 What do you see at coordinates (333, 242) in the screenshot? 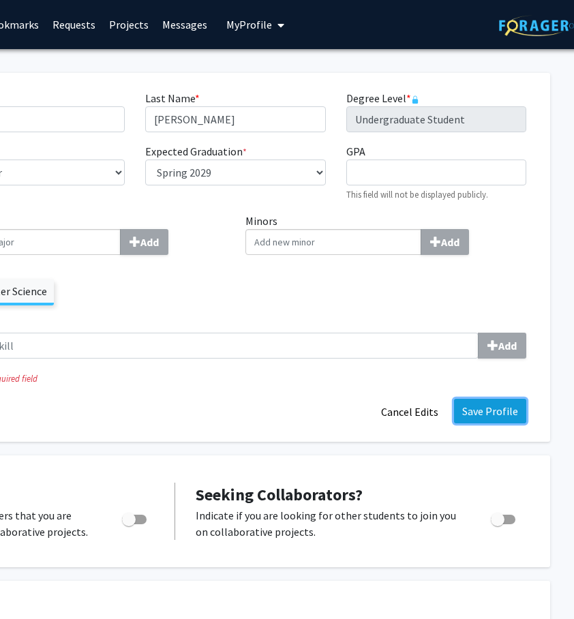
I see `input: MinorsAdd` at bounding box center [333, 242].